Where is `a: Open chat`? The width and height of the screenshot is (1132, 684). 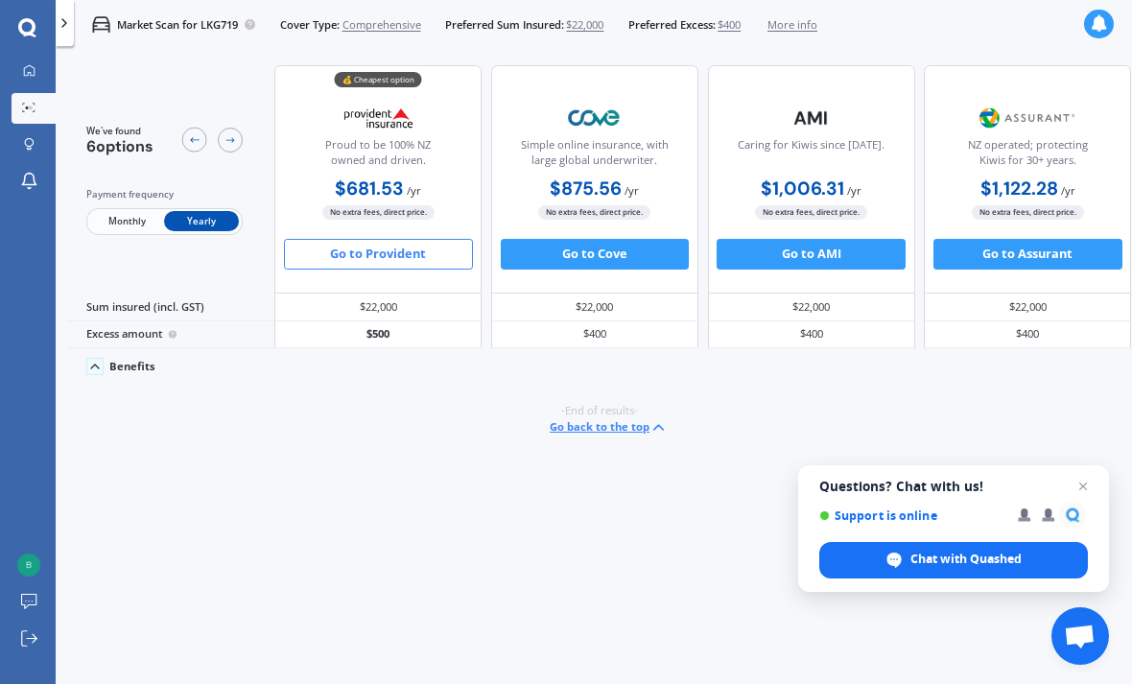 a: Open chat is located at coordinates (1080, 636).